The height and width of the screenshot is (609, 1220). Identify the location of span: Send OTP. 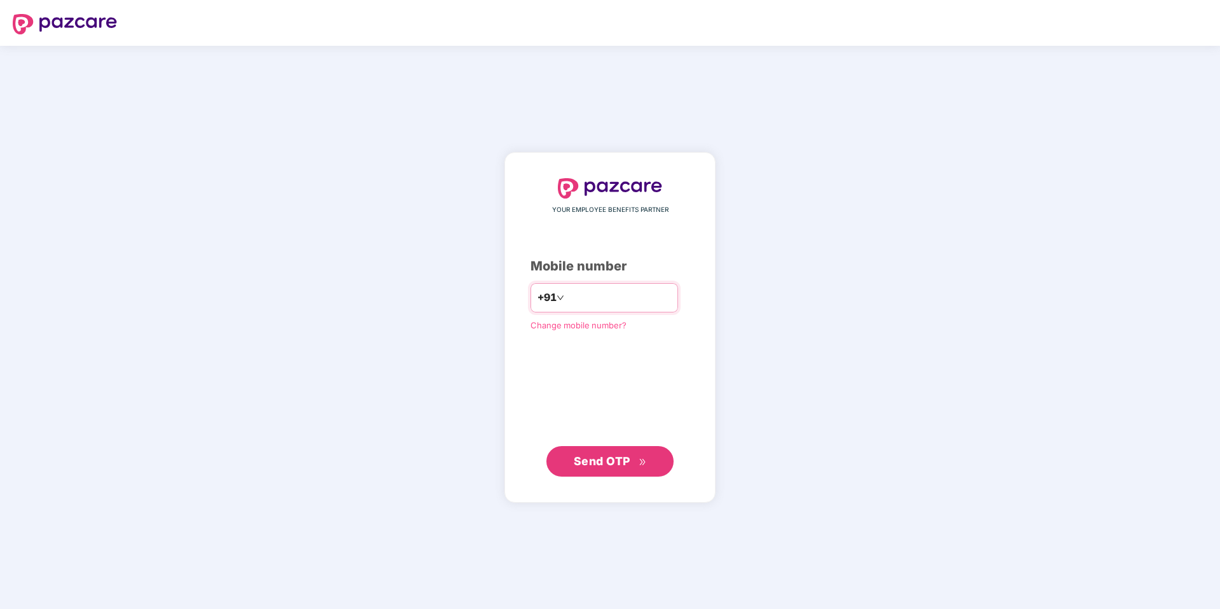
(602, 461).